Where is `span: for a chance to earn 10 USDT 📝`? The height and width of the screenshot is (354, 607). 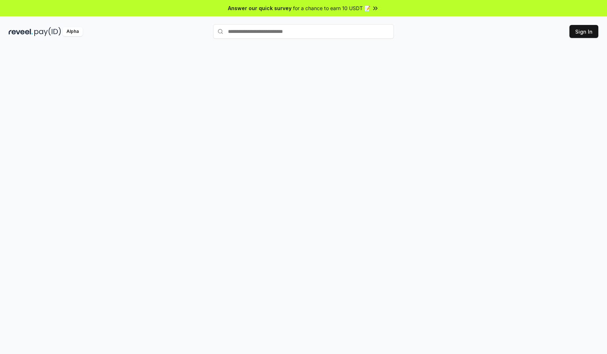 span: for a chance to earn 10 USDT 📝 is located at coordinates (332, 8).